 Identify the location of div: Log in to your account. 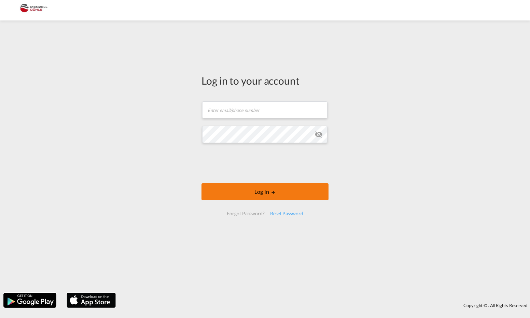
(265, 81).